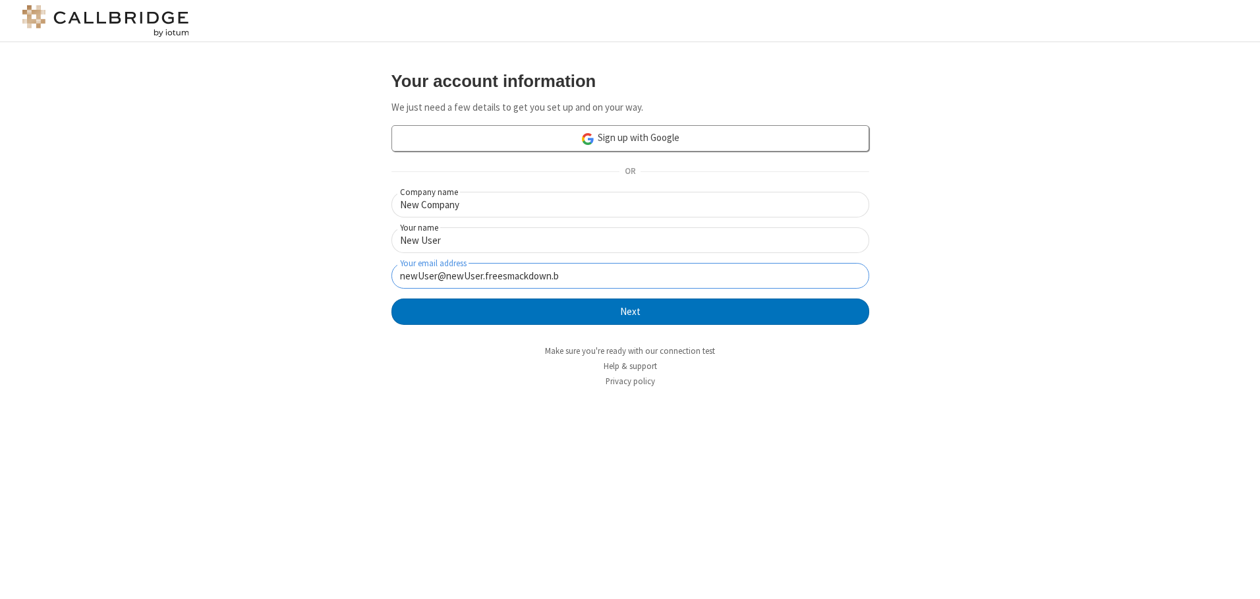 The height and width of the screenshot is (599, 1260). What do you see at coordinates (630, 138) in the screenshot?
I see `a: Sign up with Google` at bounding box center [630, 138].